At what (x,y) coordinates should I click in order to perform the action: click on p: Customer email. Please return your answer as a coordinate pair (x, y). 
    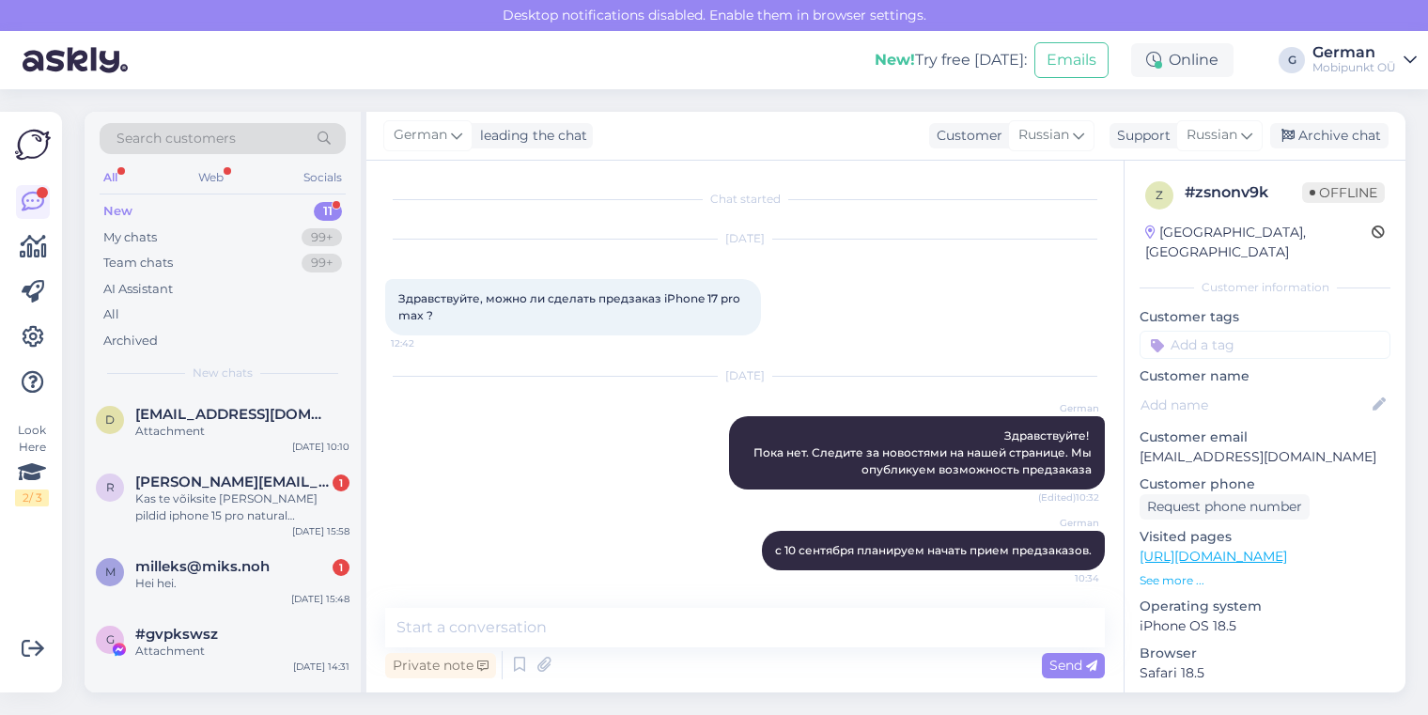
    Looking at the image, I should click on (1265, 437).